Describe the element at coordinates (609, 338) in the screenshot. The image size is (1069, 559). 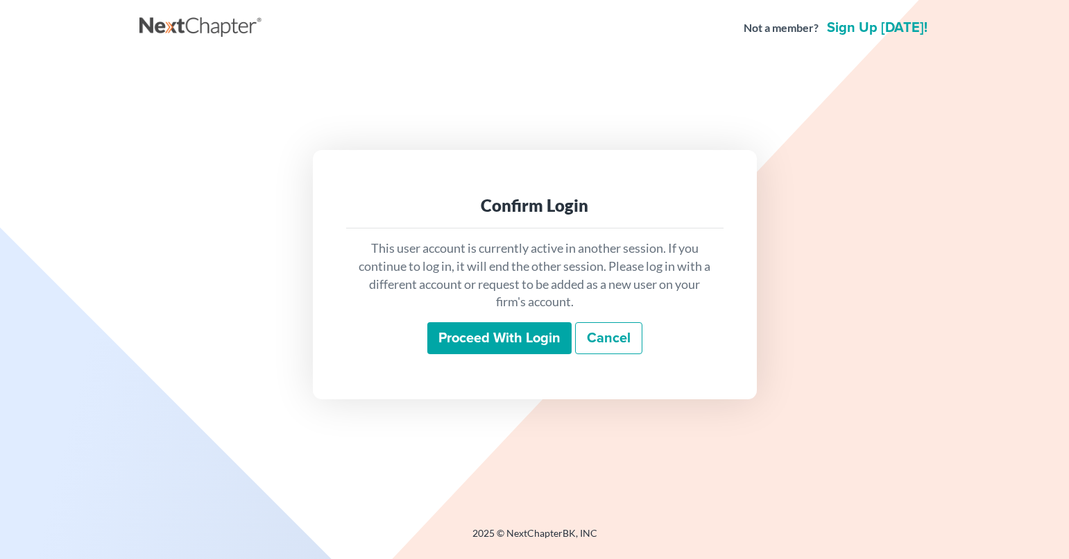
I see `a: Cancel` at that location.